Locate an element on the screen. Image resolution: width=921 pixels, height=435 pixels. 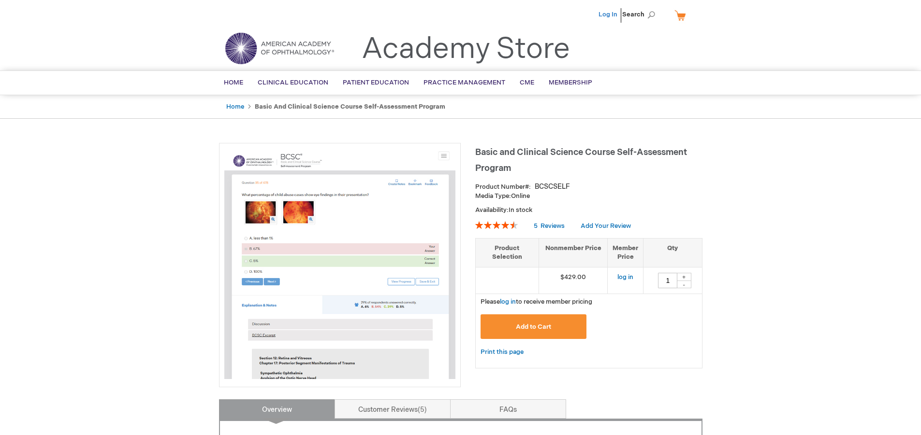
span: Please to receive member pricing is located at coordinates (536, 302).